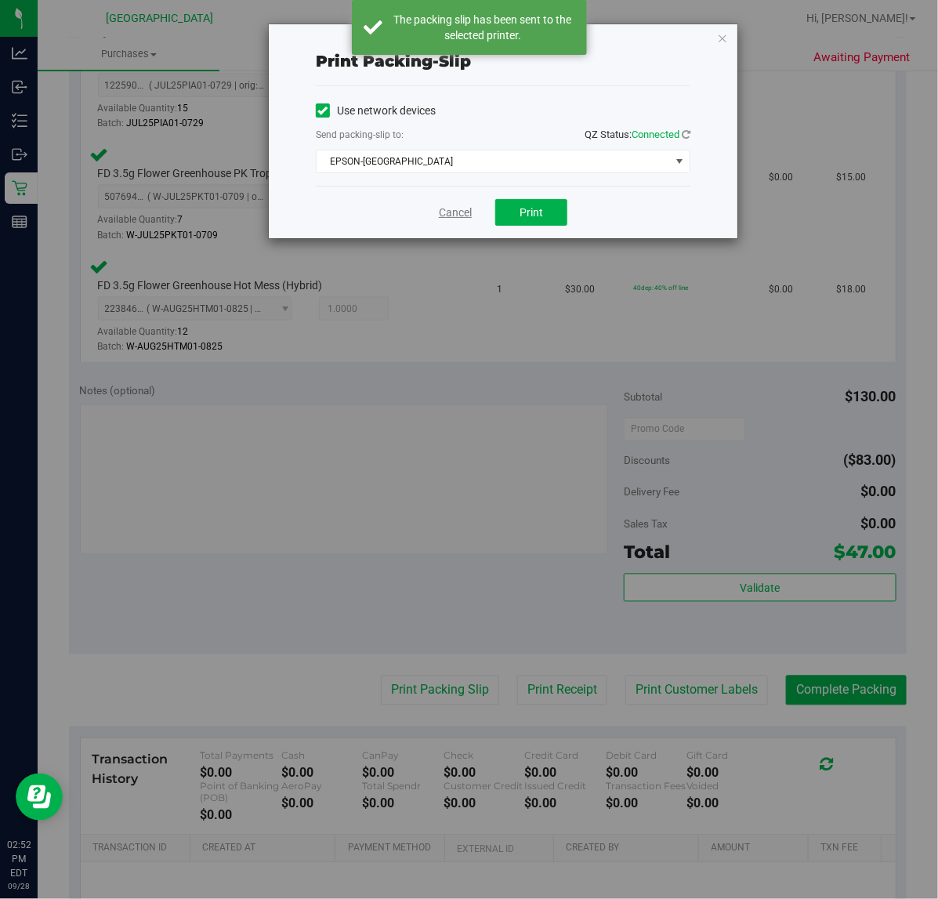  What do you see at coordinates (531, 212) in the screenshot?
I see `span: Print` at bounding box center [531, 212].